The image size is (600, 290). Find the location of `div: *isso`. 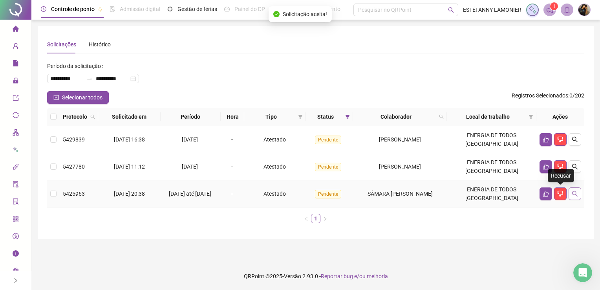

div: *isso is located at coordinates (19, 38).